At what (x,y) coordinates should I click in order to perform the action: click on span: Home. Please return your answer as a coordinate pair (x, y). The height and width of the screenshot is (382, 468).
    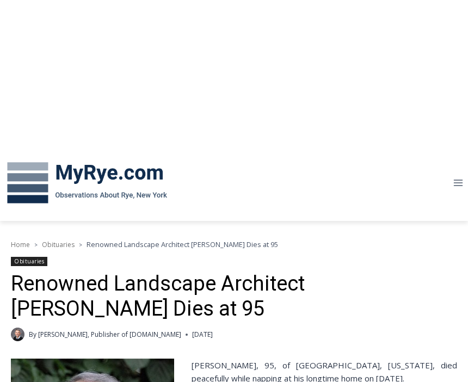
    Looking at the image, I should click on (20, 244).